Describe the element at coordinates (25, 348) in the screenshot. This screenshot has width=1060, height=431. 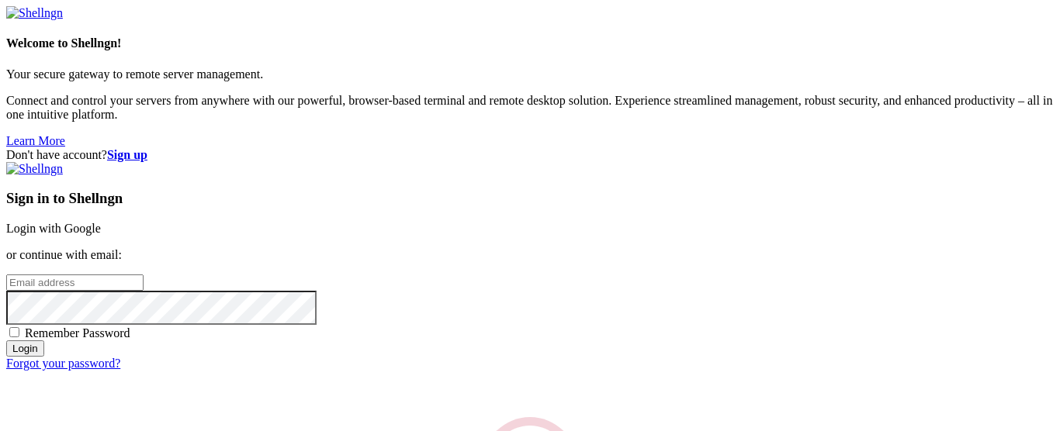
I see `input: Login` at that location.